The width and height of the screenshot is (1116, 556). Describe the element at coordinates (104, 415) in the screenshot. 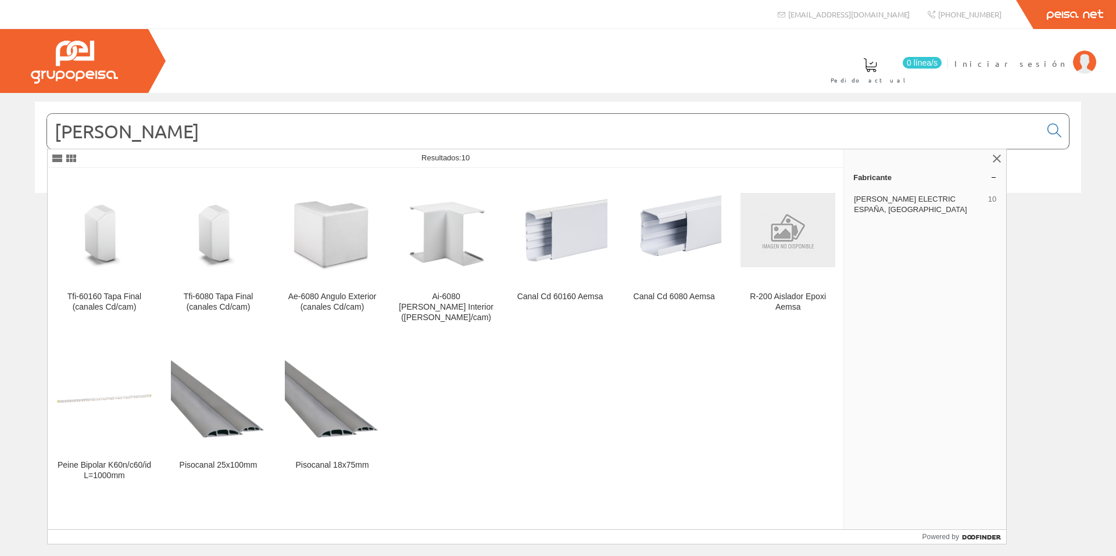

I see `a: Peine Bipolar K60n/c60/id L=1000mm Peine Bipolar K60n/c60/id L=1000mm` at that location.